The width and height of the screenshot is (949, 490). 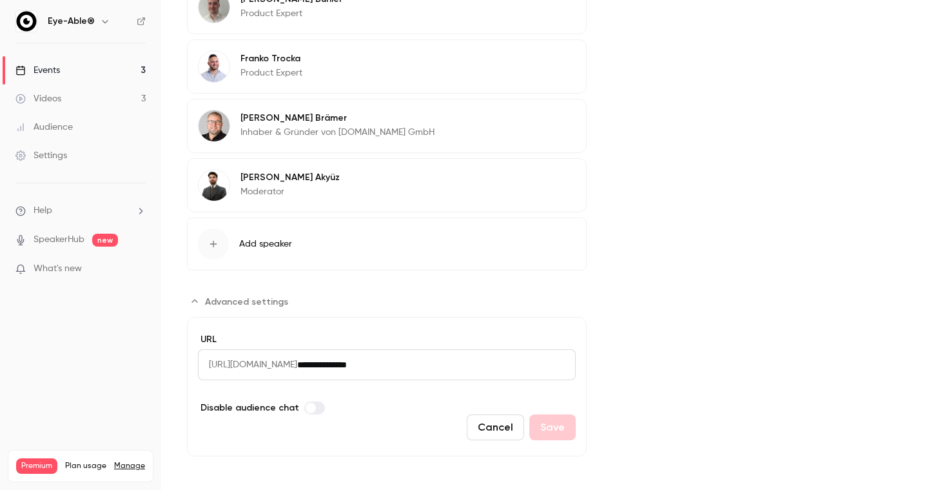 What do you see at coordinates (250, 407) in the screenshot?
I see `span: Disable audience chat` at bounding box center [250, 407].